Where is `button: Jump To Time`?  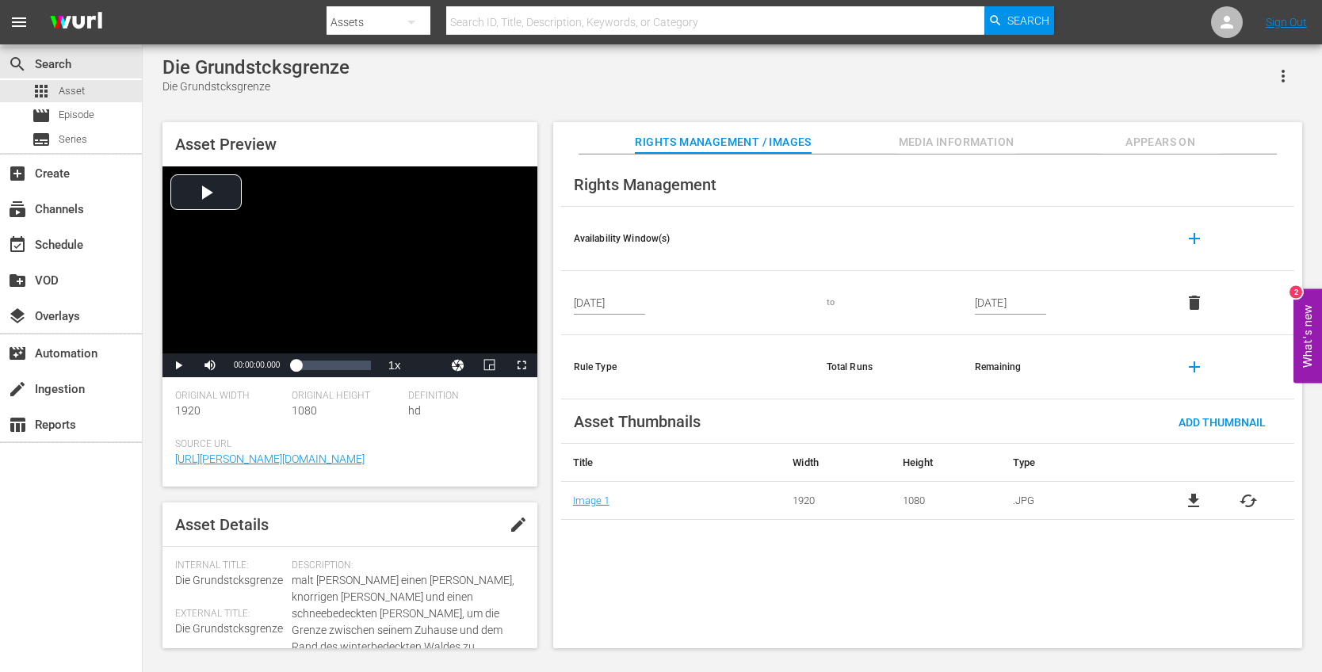 button: Jump To Time is located at coordinates (458, 365).